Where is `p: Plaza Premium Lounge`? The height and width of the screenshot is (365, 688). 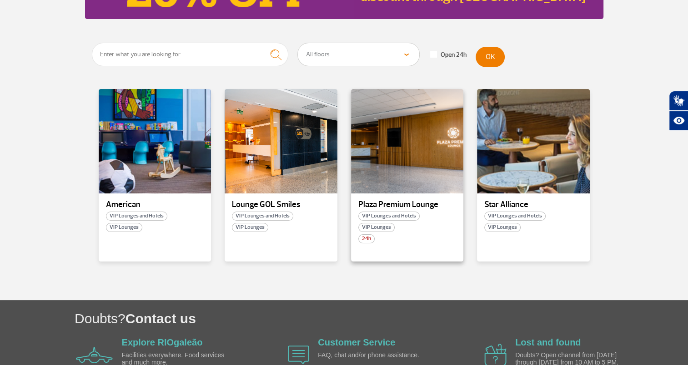 p: Plaza Premium Lounge is located at coordinates (407, 205).